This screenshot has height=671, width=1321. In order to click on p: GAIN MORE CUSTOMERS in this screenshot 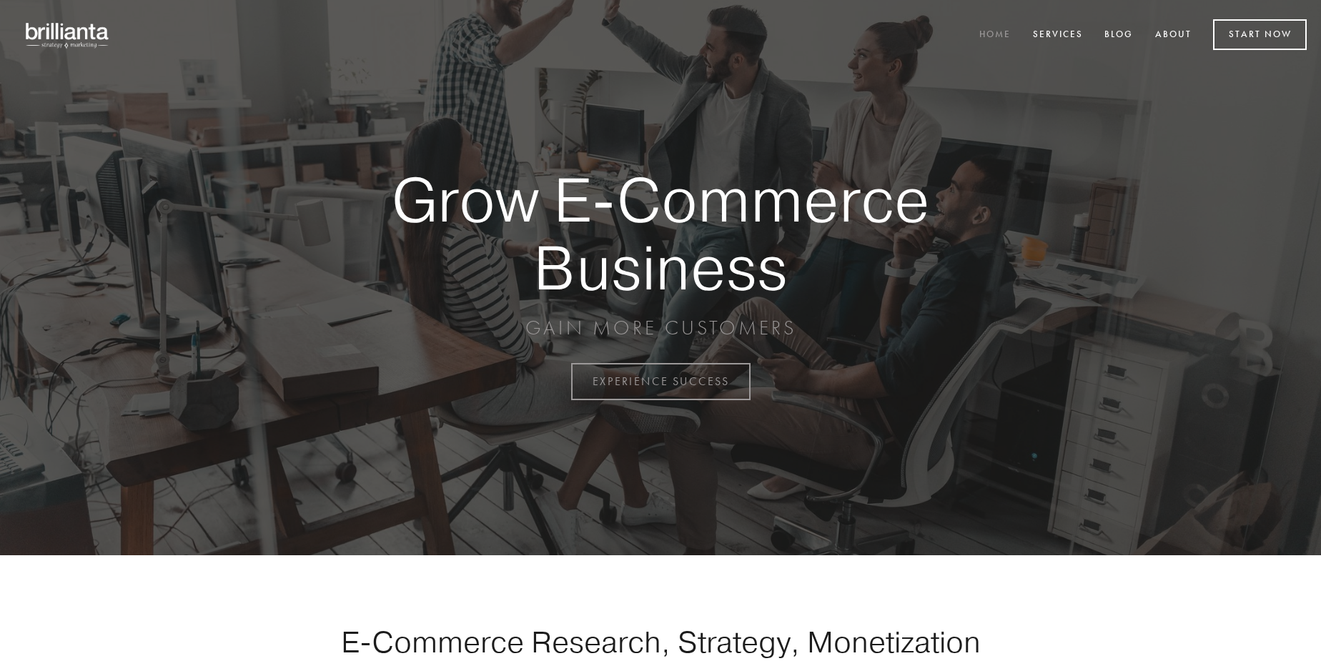, I will do `click(661, 328)`.